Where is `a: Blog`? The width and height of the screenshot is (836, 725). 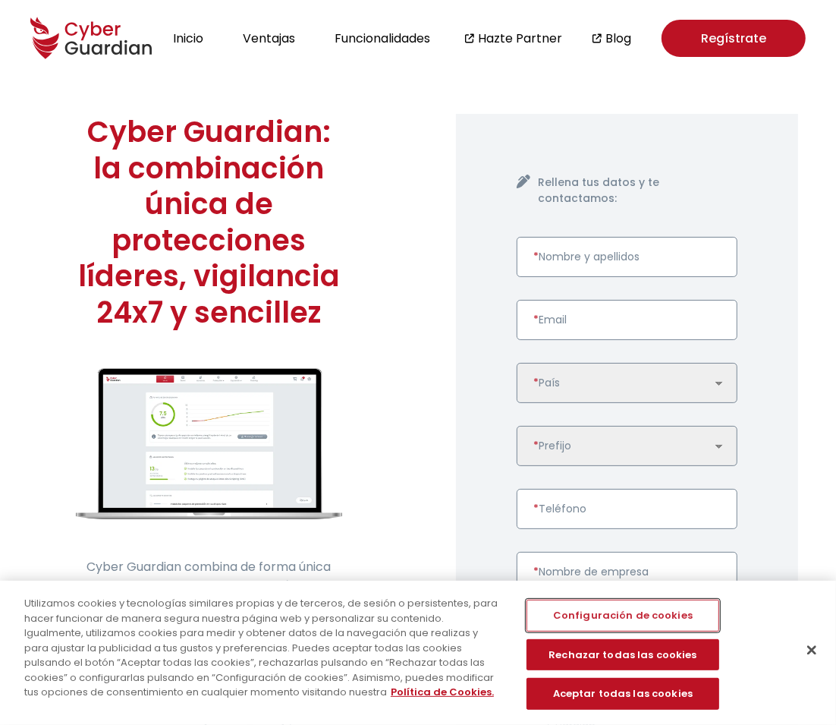 a: Blog is located at coordinates (618, 38).